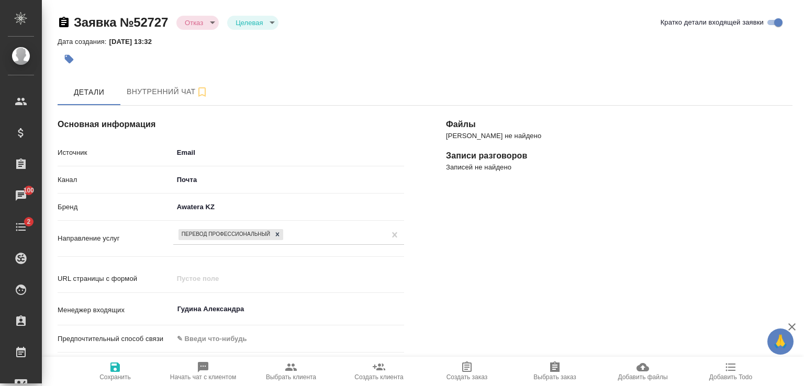 The image size is (804, 386). Describe the element at coordinates (202, 92) in the screenshot. I see `svg: Подписаться` at that location.